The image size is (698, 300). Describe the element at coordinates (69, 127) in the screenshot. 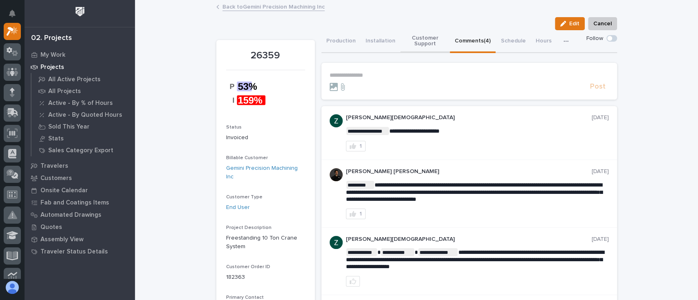

I see `p: Sold This Year` at that location.